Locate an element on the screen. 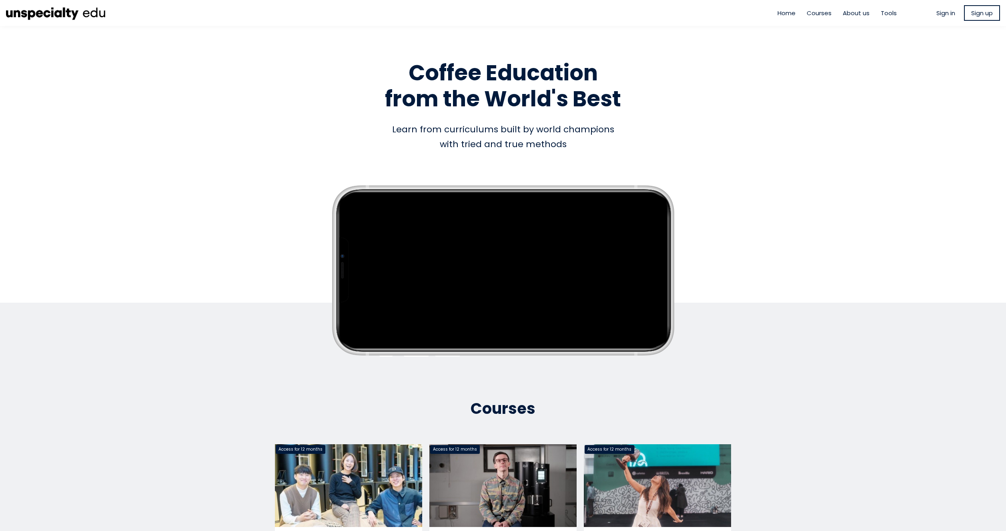 The height and width of the screenshot is (531, 1006). span: Sign in is located at coordinates (946, 13).